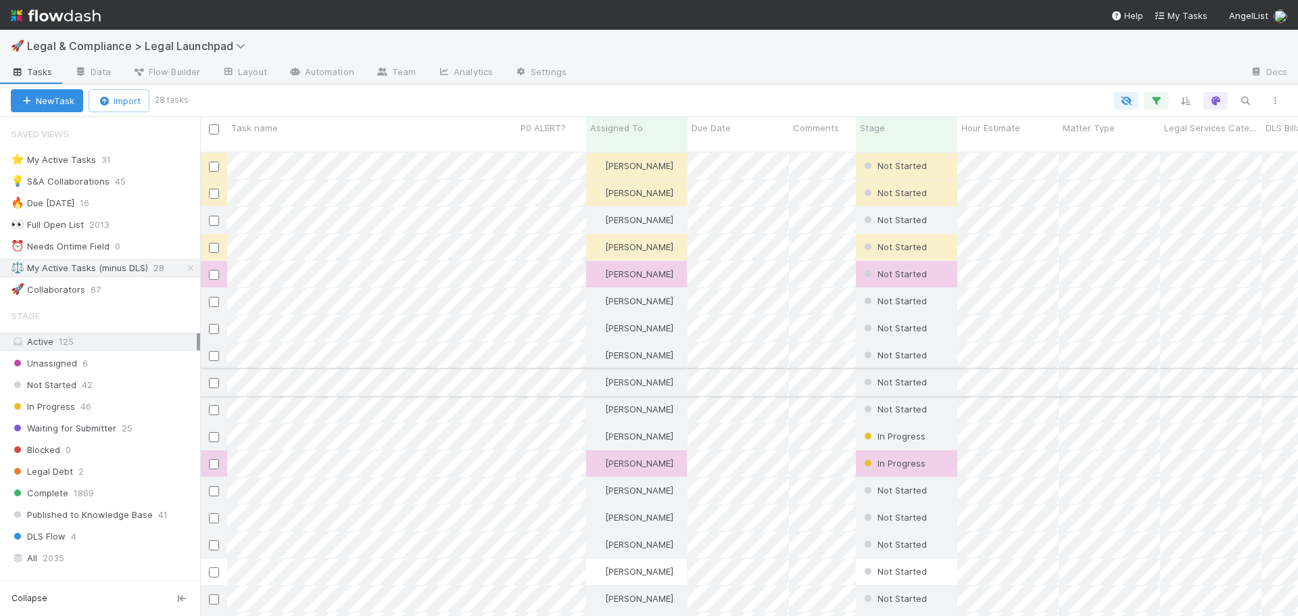 Image resolution: width=1298 pixels, height=616 pixels. Describe the element at coordinates (47, 224) in the screenshot. I see `div: Full Open List` at that location.